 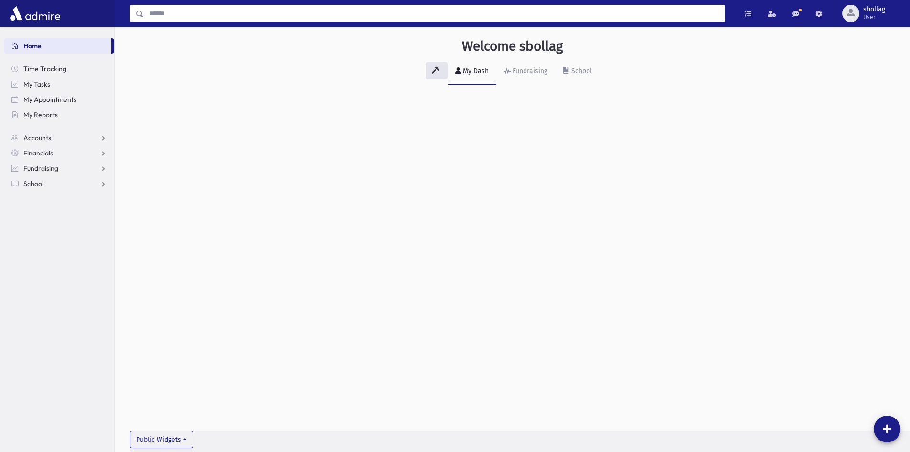 I want to click on a: My Tasks, so click(x=59, y=84).